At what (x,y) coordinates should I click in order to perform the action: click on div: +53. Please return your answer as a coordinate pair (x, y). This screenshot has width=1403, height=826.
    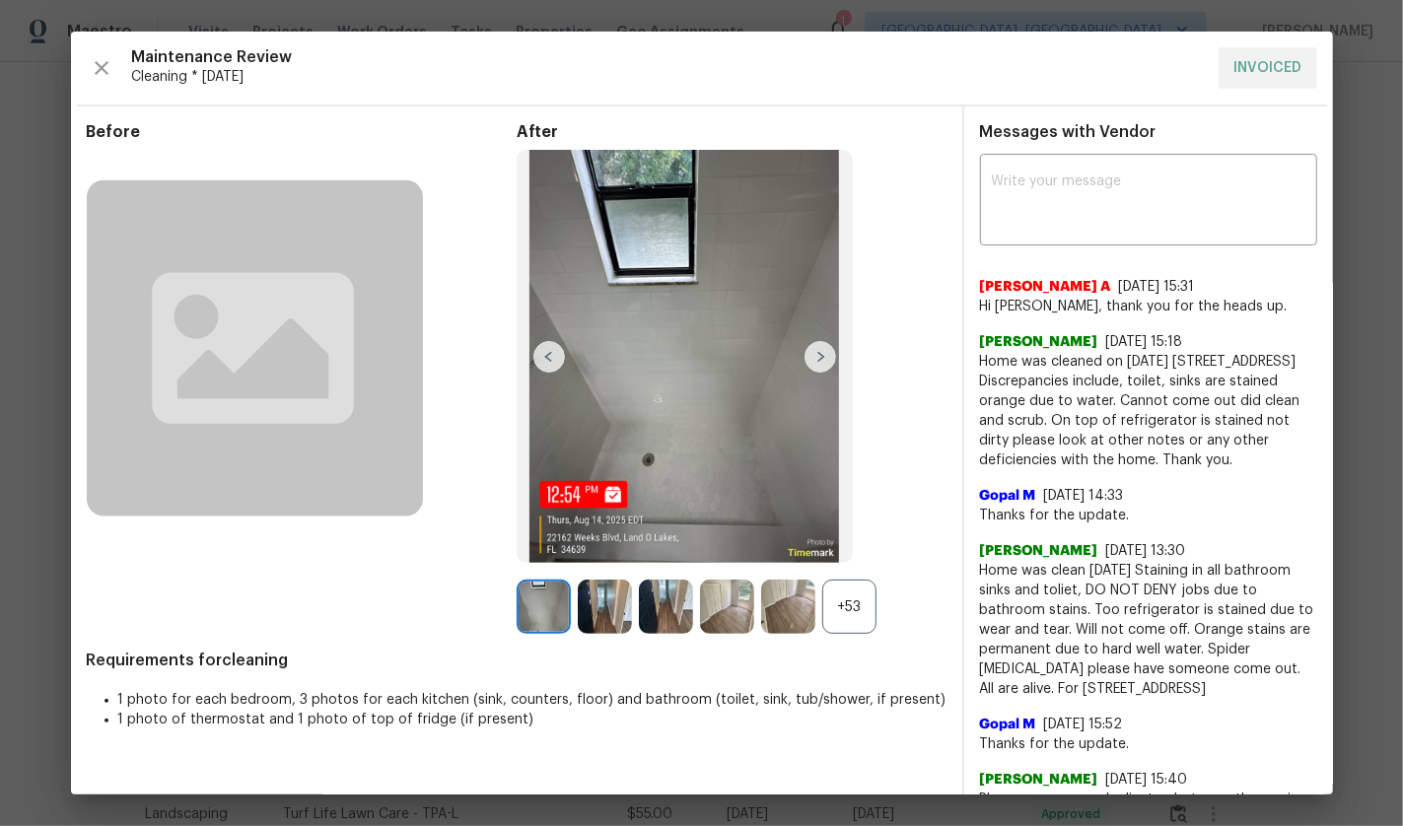
    Looking at the image, I should click on (849, 606).